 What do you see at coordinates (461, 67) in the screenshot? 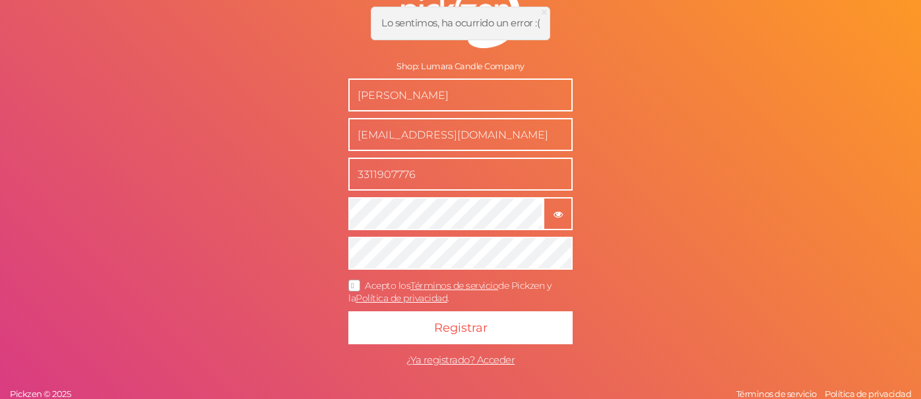
I see `div: Shop: Lumara Candle Company` at bounding box center [461, 67].